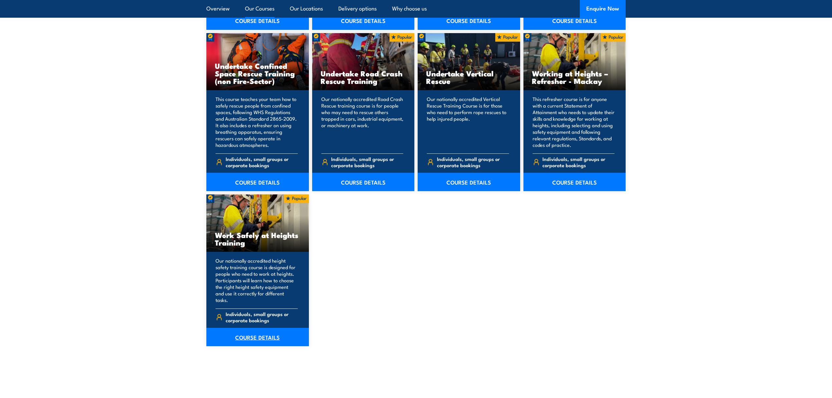 This screenshot has width=832, height=398. I want to click on p: Our nationally accredited Road Crash Rescue training course is for people who may need to rescue ..., so click(362, 122).